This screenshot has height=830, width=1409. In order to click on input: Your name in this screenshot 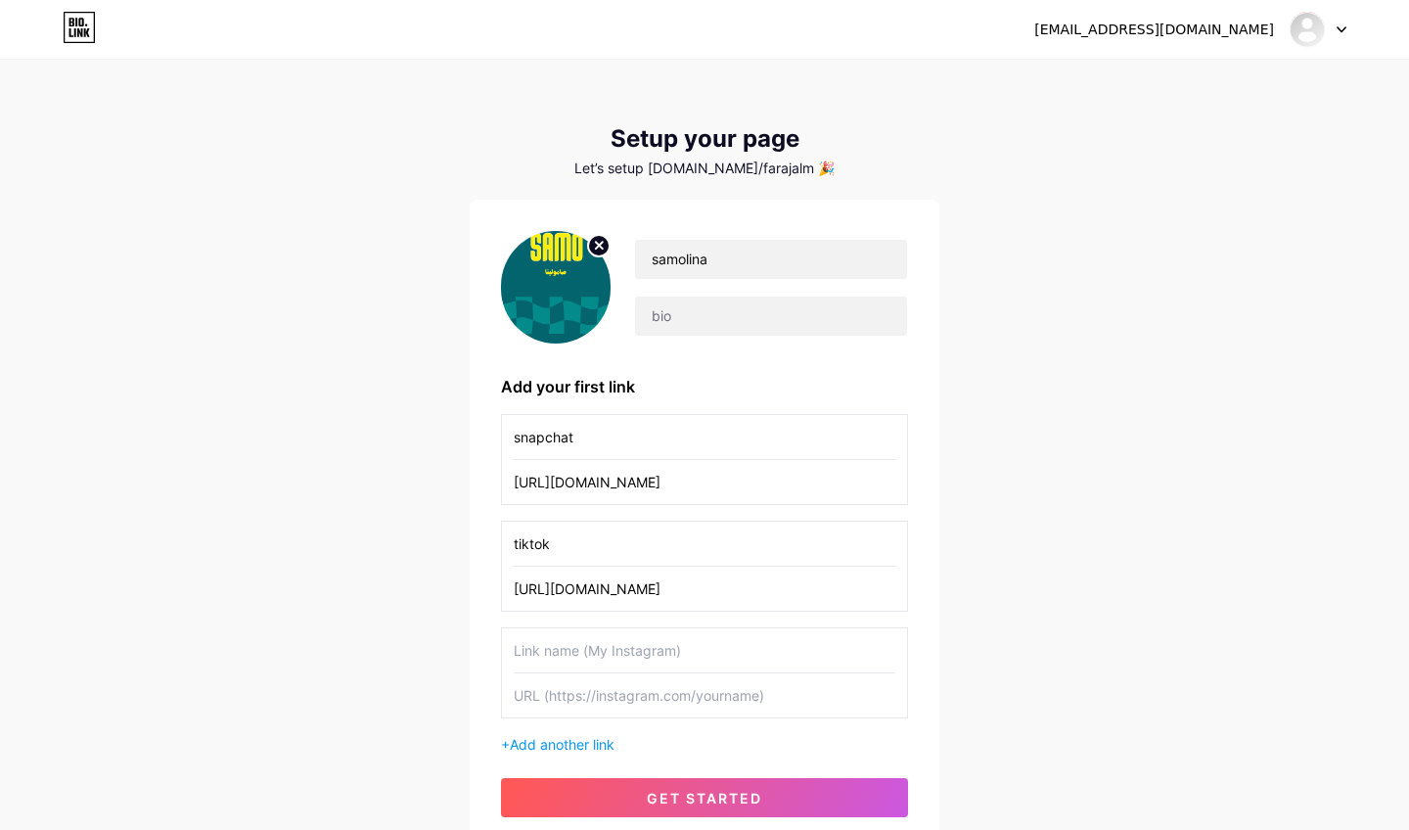, I will do `click(771, 259)`.